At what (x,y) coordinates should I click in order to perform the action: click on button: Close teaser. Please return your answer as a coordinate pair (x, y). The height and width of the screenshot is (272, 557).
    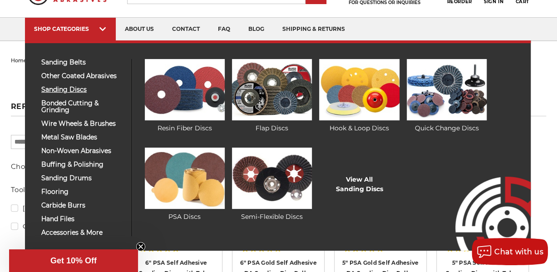
    Looking at the image, I should click on (141, 246).